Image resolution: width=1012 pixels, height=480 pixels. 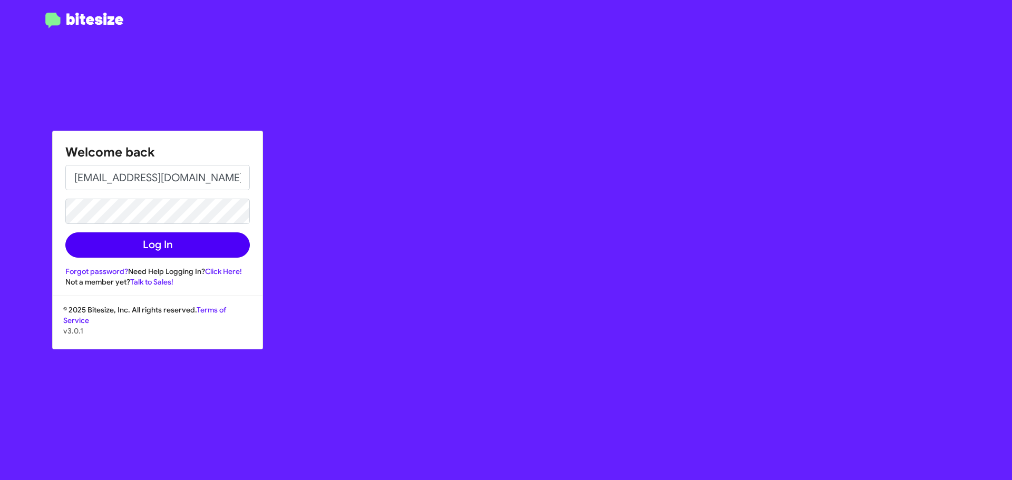 What do you see at coordinates (158, 331) in the screenshot?
I see `p: v3.0.1` at bounding box center [158, 331].